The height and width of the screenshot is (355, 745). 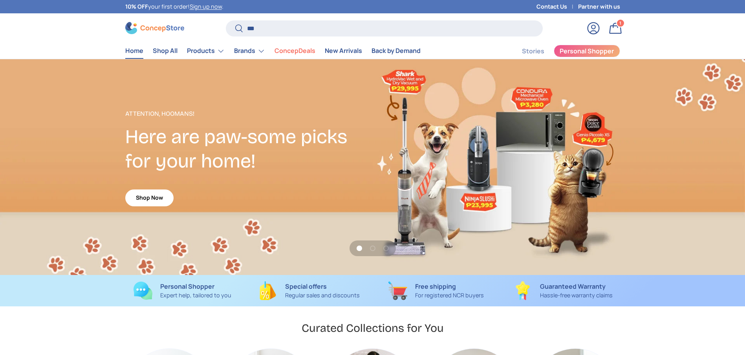 I want to click on p: Regular sales and discounts, so click(x=322, y=296).